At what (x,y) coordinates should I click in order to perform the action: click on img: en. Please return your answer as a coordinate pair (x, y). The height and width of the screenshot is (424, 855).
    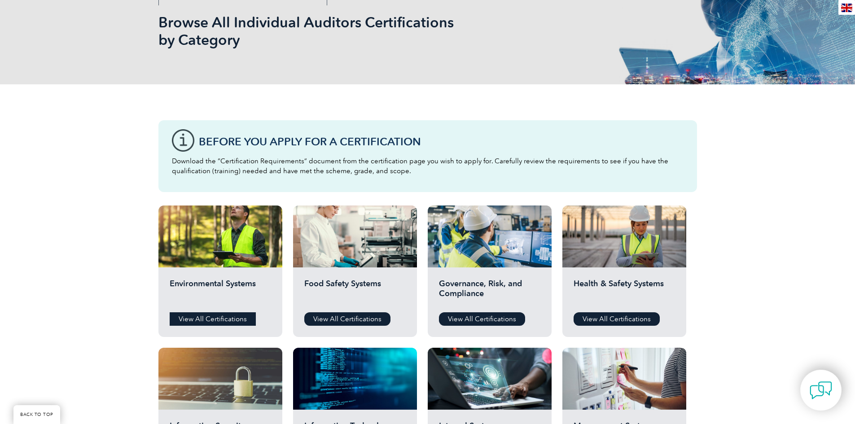
    Looking at the image, I should click on (847, 8).